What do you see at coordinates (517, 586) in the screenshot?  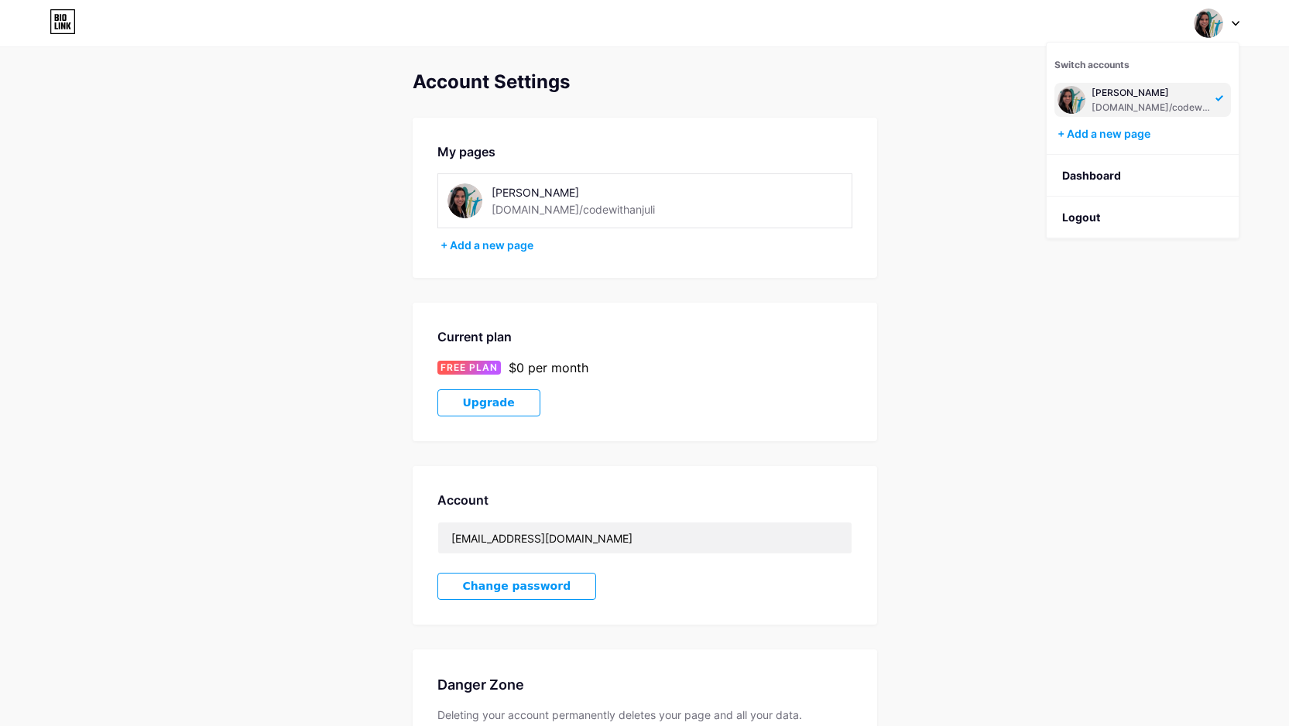 I see `span: Change password` at bounding box center [517, 586].